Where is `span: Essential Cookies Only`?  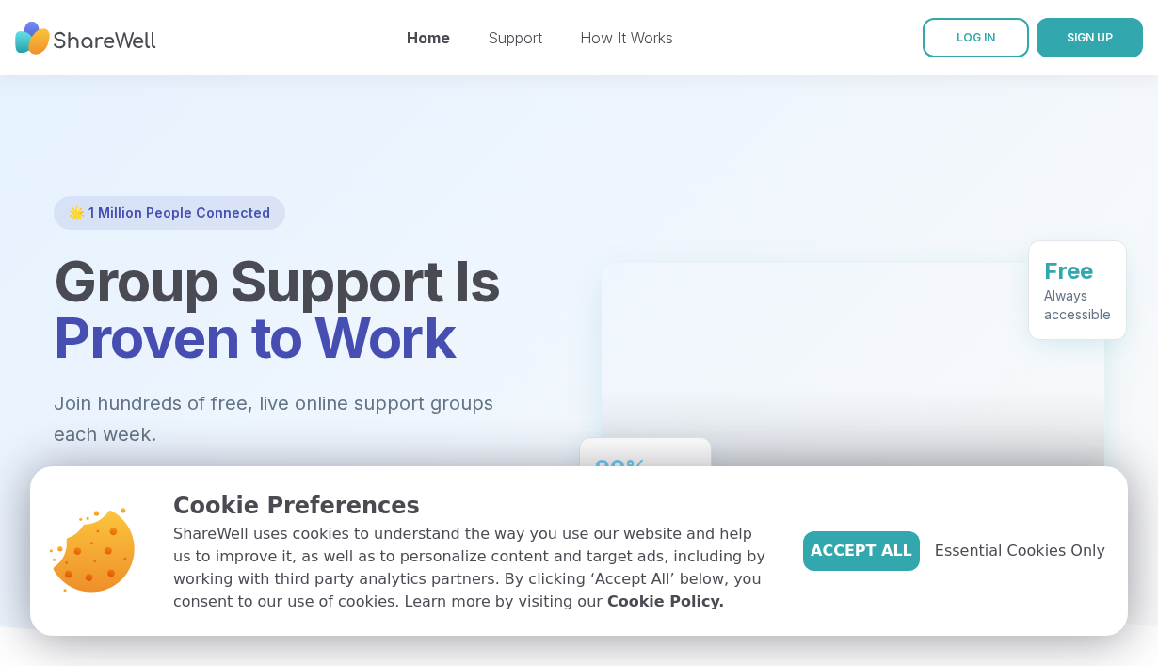 span: Essential Cookies Only is located at coordinates (1020, 551).